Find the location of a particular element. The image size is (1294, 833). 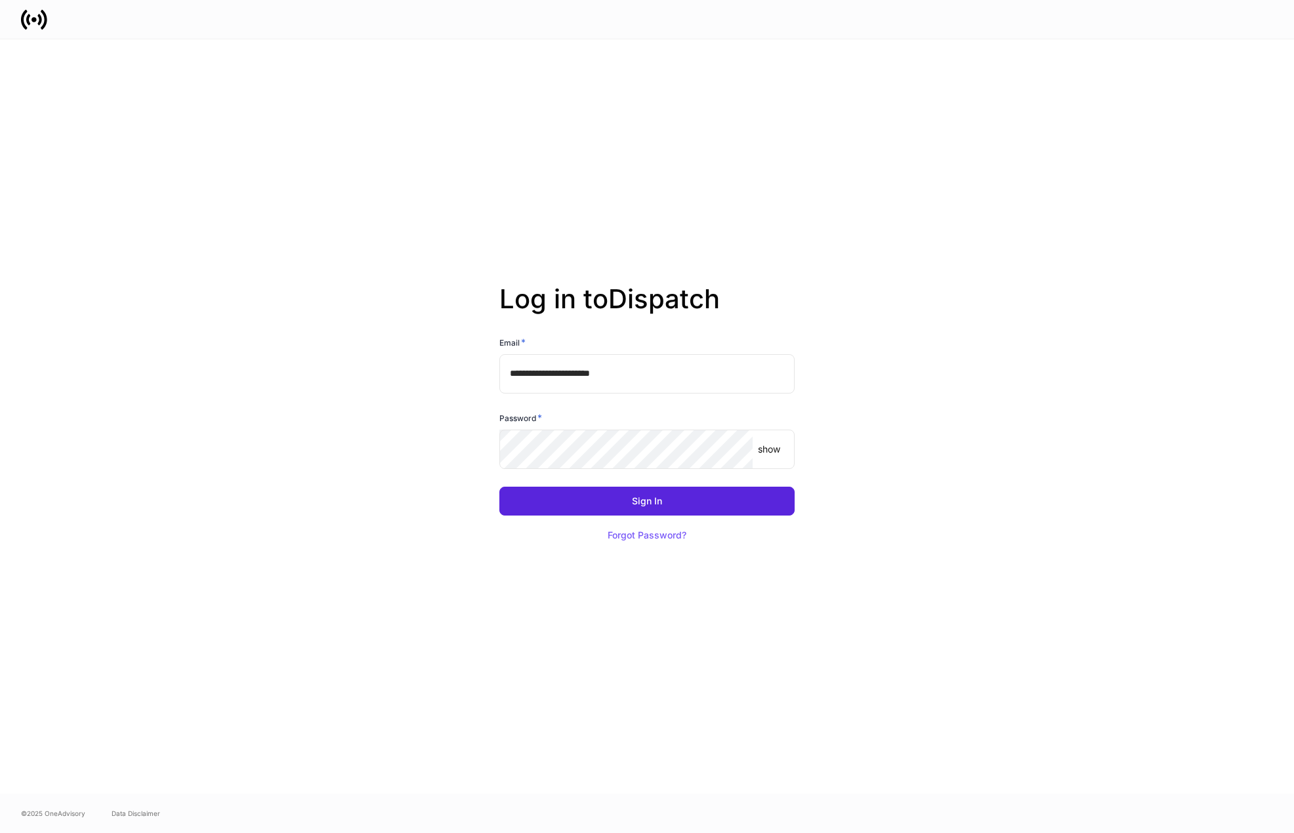

button: Sign In is located at coordinates (647, 501).